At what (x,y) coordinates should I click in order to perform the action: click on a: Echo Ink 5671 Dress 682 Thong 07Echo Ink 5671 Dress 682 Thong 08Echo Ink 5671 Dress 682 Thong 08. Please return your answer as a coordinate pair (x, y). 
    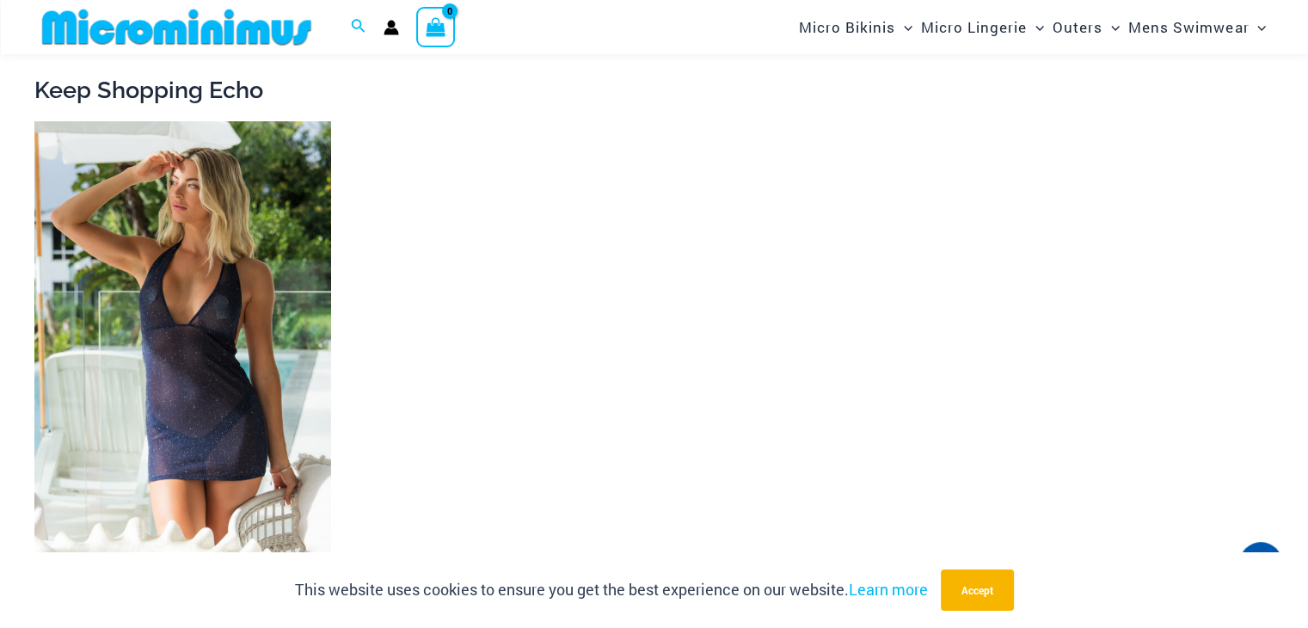
    Looking at the image, I should click on (182, 344).